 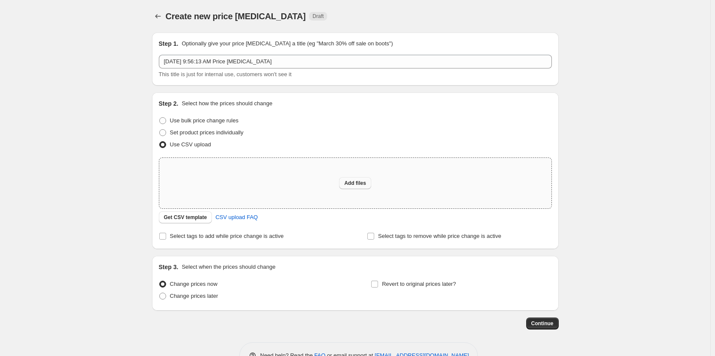 What do you see at coordinates (185, 218) in the screenshot?
I see `span: Get CSV template` at bounding box center [185, 218].